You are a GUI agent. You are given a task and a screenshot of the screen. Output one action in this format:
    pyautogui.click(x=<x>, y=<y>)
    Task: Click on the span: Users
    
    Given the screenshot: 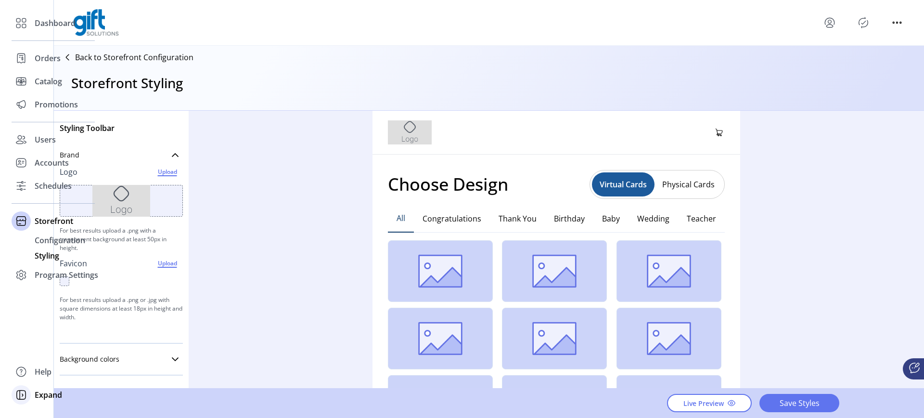 What is the action you would take?
    pyautogui.click(x=45, y=140)
    